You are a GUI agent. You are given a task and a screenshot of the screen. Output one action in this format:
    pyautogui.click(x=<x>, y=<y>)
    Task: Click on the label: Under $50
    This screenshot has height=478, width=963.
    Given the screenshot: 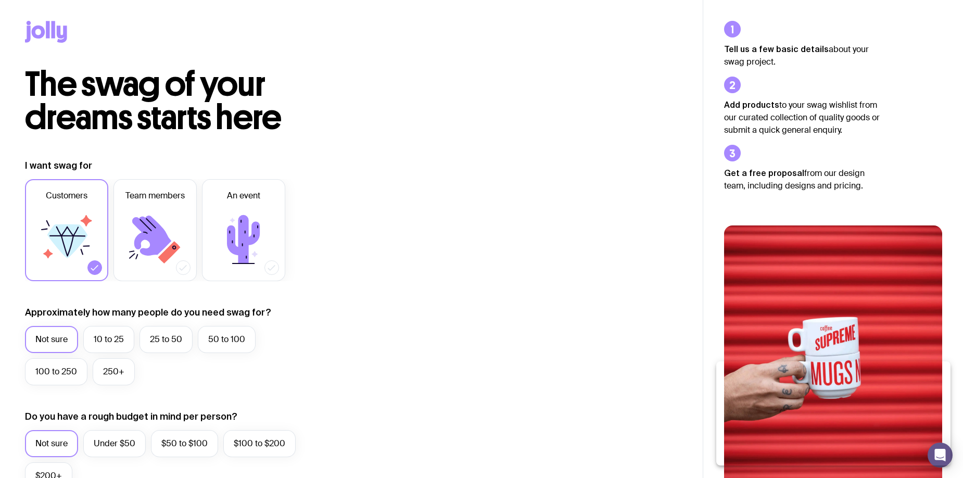 What is the action you would take?
    pyautogui.click(x=115, y=443)
    